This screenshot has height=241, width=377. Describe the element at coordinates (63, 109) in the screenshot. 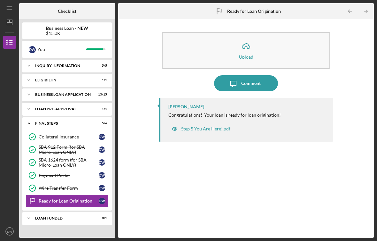

I see `div: LOAN PRE-APPROVAL` at that location.